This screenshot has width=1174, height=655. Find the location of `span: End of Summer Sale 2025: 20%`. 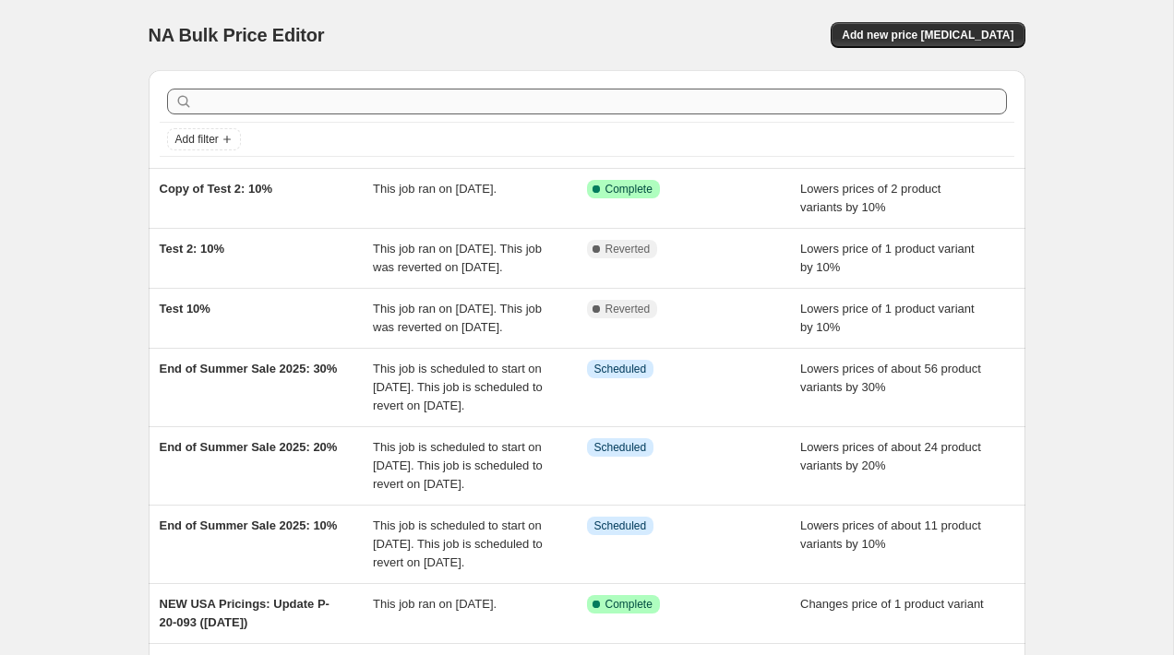

span: End of Summer Sale 2025: 20% is located at coordinates (248, 447).